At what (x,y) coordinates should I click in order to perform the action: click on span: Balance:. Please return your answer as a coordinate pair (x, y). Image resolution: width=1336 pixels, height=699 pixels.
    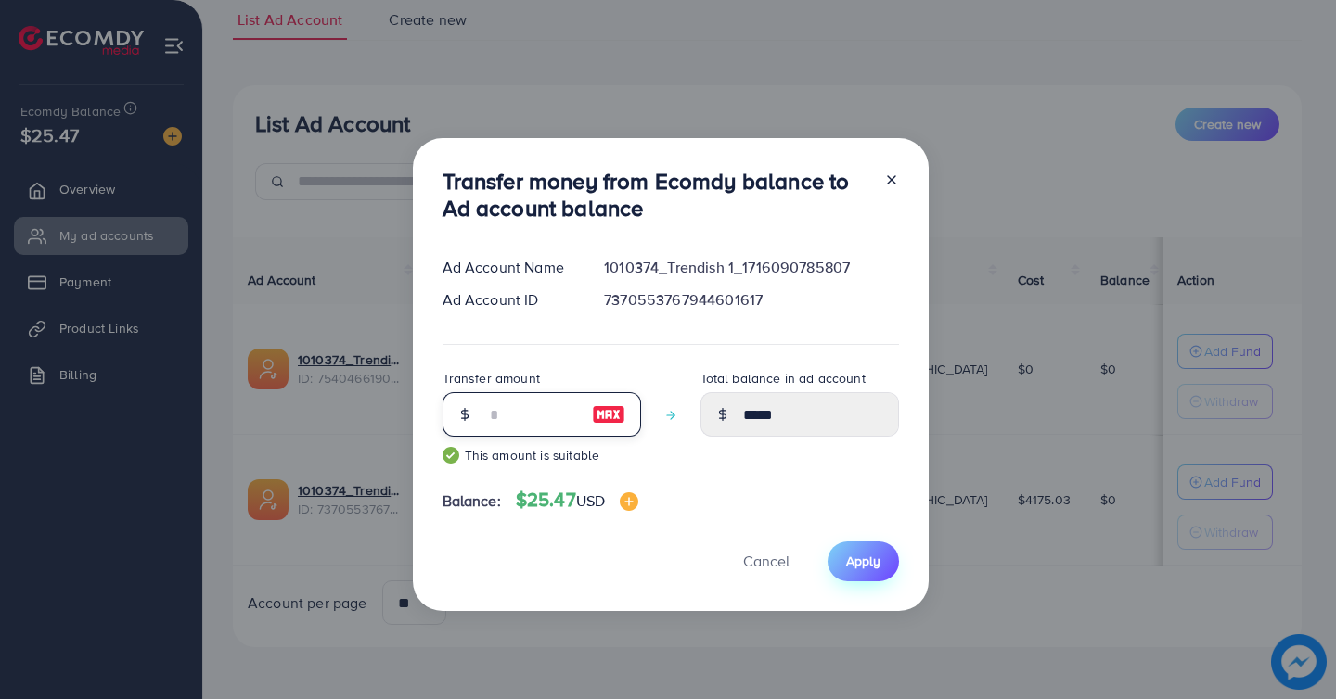
    Looking at the image, I should click on (471, 501).